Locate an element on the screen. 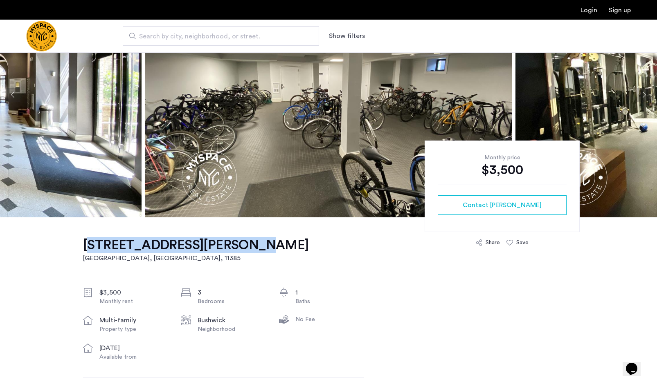 The width and height of the screenshot is (657, 384). button: Show or hide filters is located at coordinates (347, 36).